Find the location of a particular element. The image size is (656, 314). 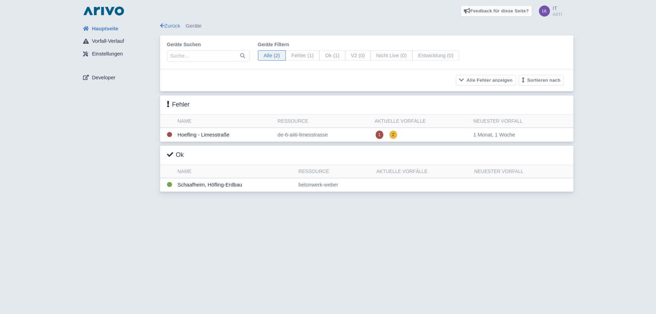

h3: Ok is located at coordinates (175, 155).